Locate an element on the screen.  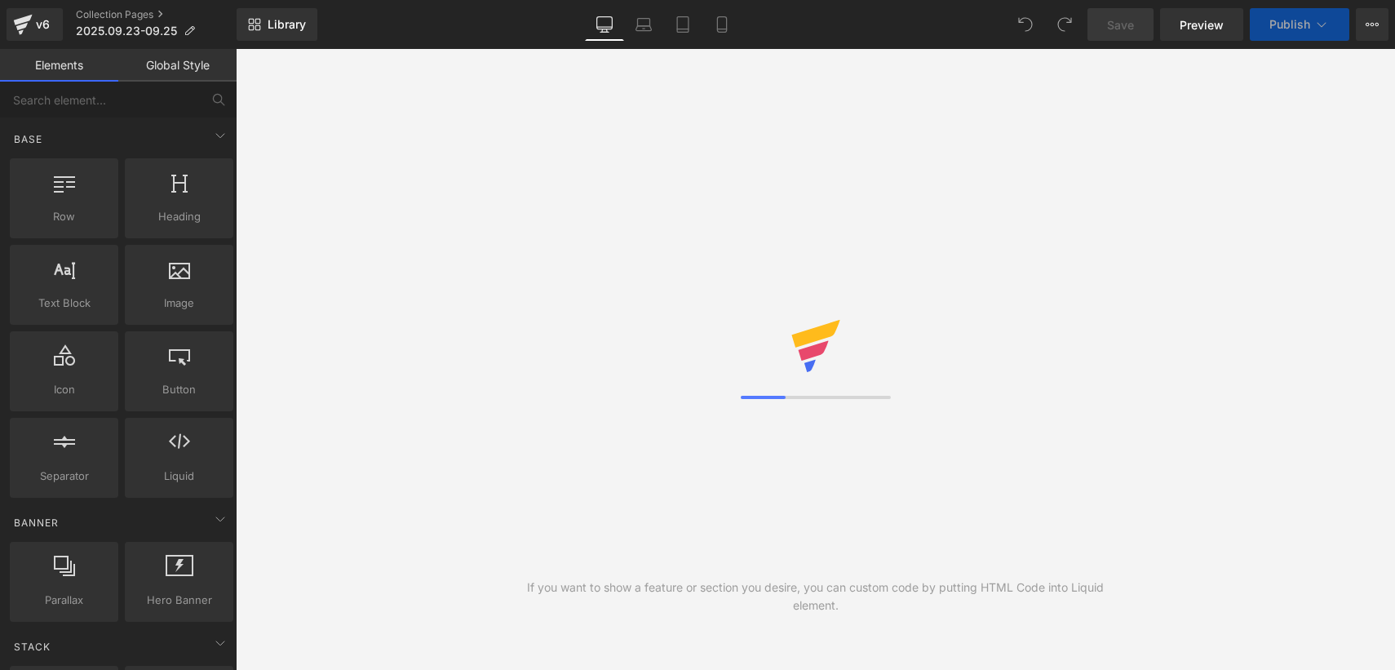
span: Save is located at coordinates (1120, 24).